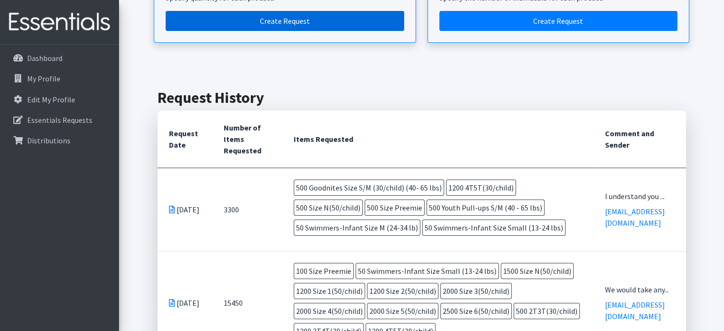  Describe the element at coordinates (185, 139) in the screenshot. I see `th: Request Date` at that location.